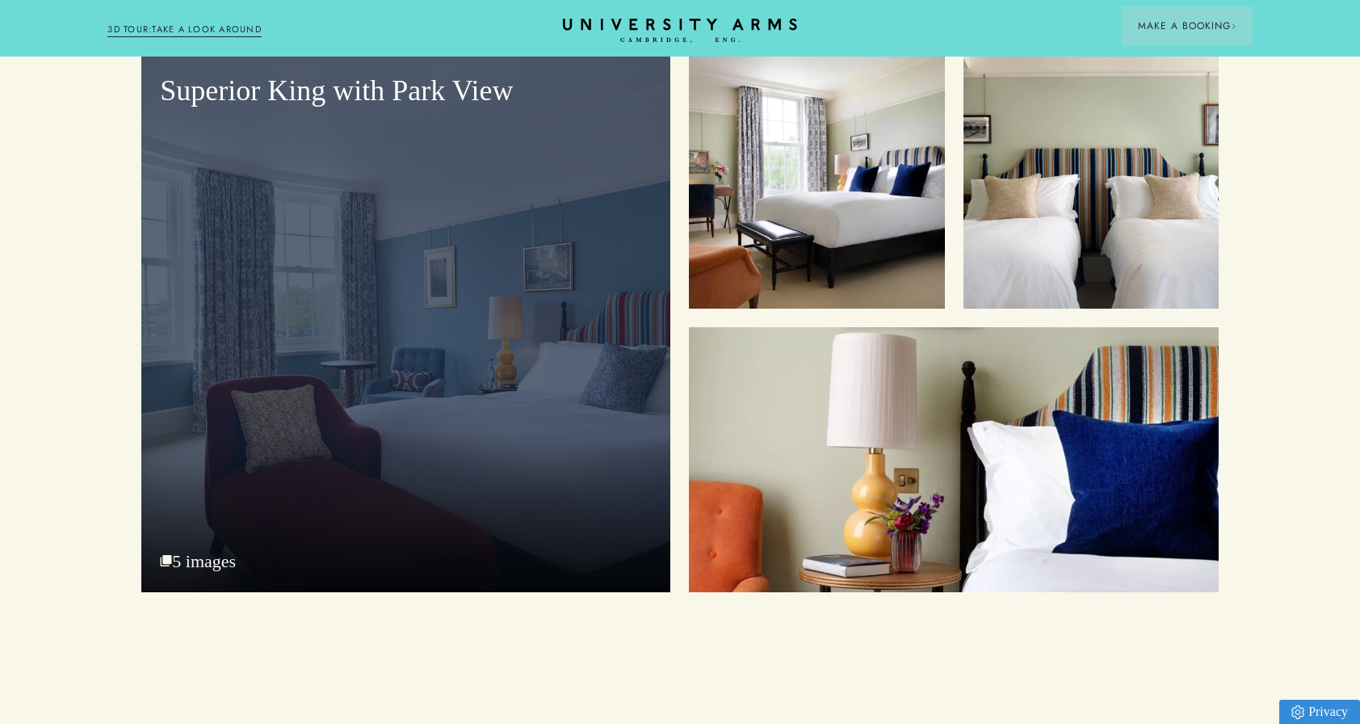 The height and width of the screenshot is (724, 1360). Describe the element at coordinates (1298, 712) in the screenshot. I see `img: Privacy` at that location.